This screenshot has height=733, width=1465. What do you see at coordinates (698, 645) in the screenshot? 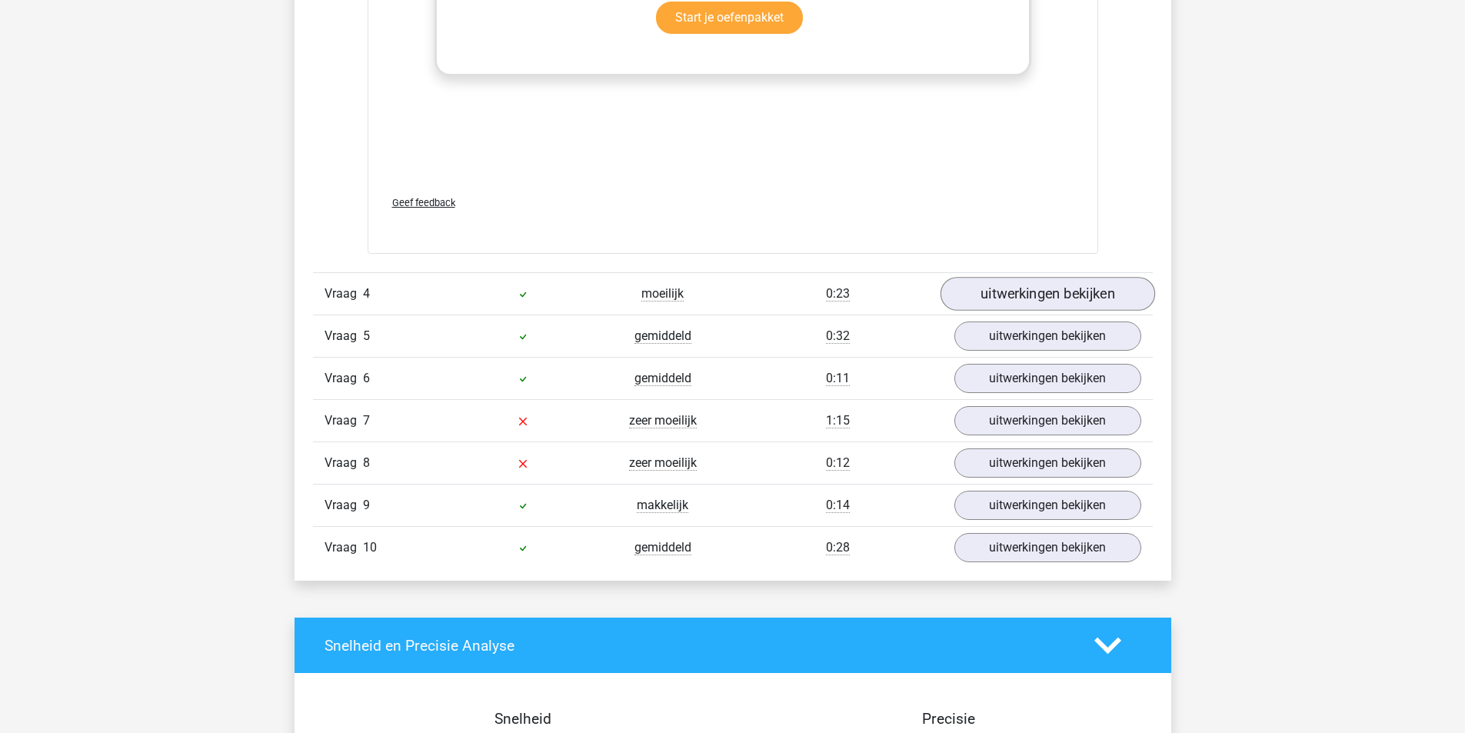
I see `h4: Snelheid en Precisie Analyse` at bounding box center [698, 645].